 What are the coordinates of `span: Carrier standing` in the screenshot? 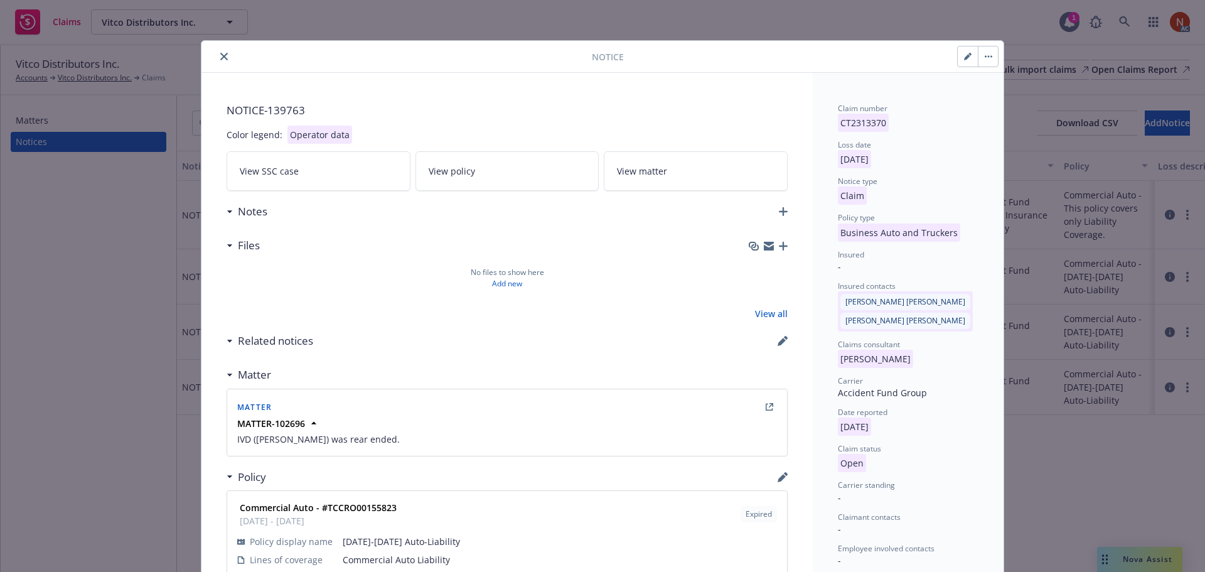 It's located at (866, 484).